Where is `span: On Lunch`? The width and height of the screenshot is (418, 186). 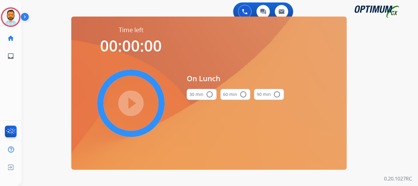
span: On Lunch is located at coordinates (236, 78).